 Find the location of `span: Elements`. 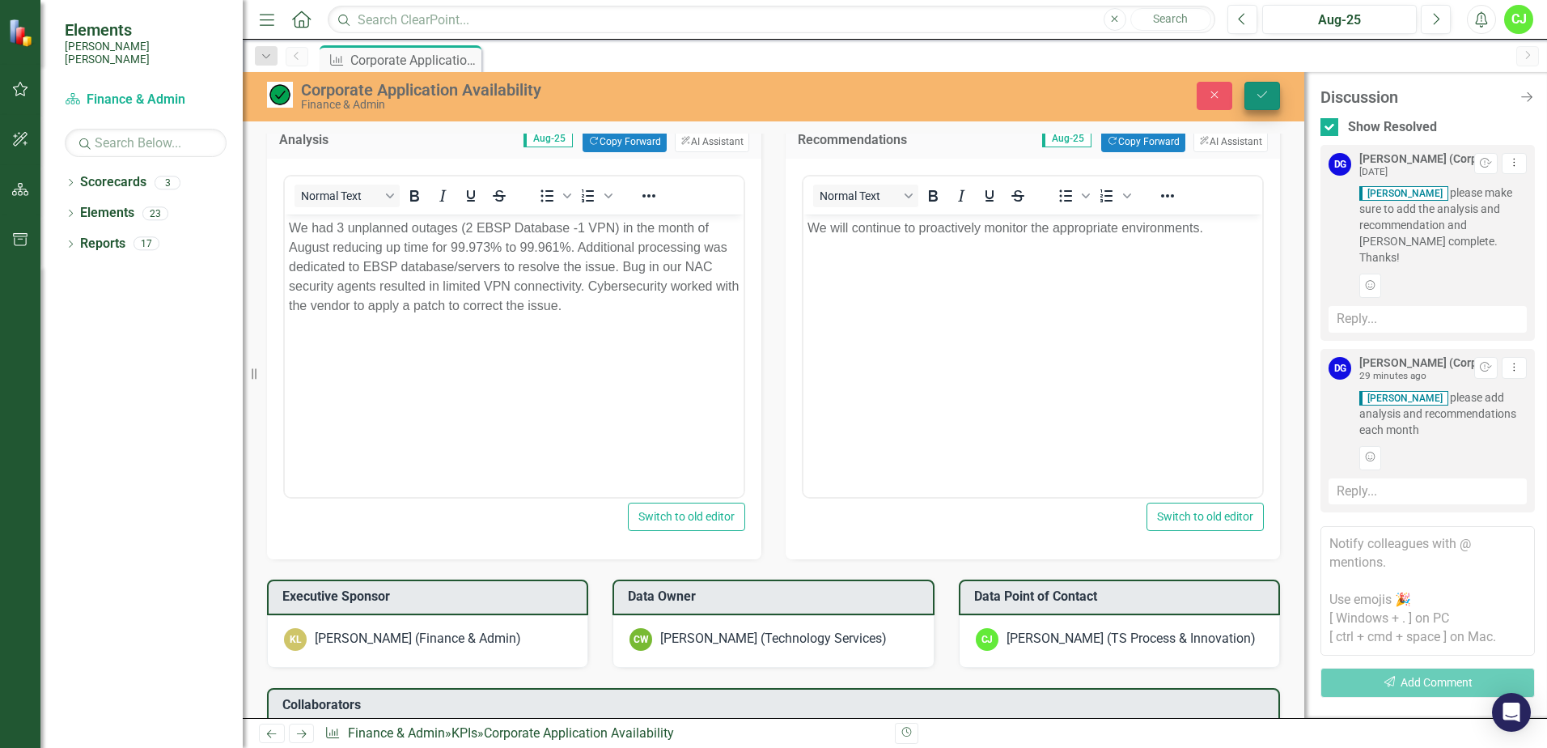

span: Elements is located at coordinates (146, 30).